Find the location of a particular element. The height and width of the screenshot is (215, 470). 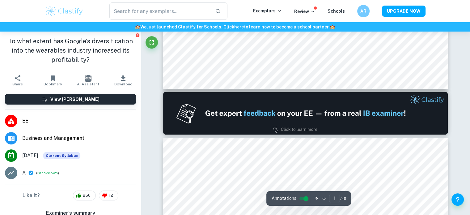

h1: To what extent has Google's diversification into the wearables industry increased its profitability? is located at coordinates (71, 50).